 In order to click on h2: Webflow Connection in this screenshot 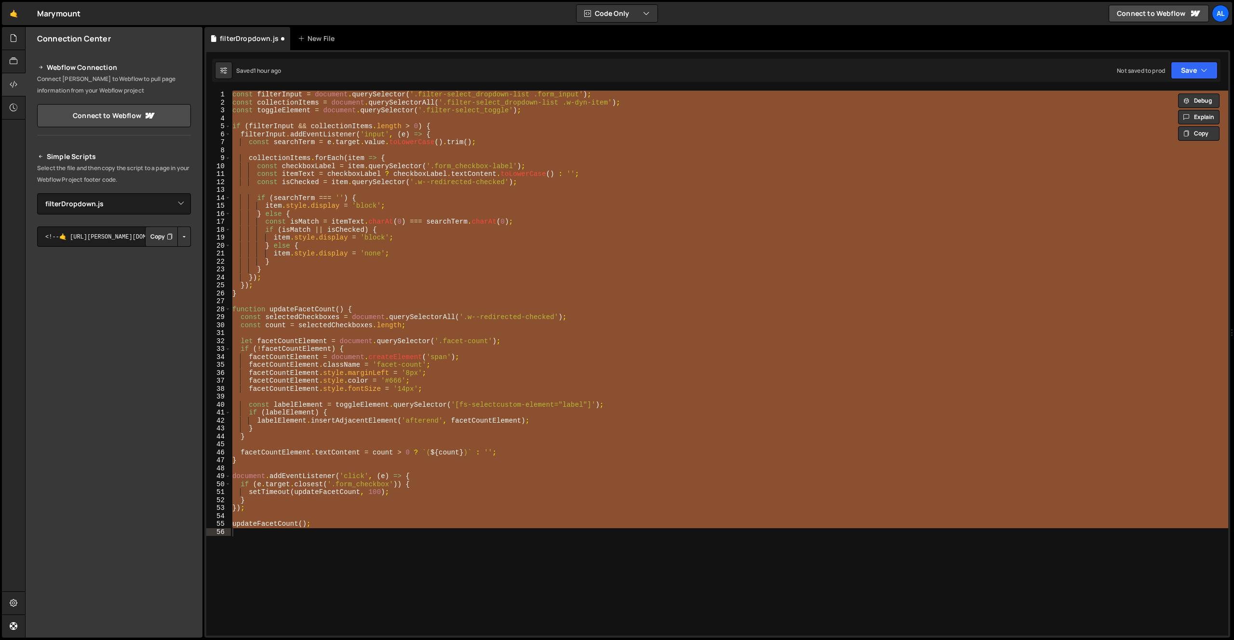, I will do `click(114, 67)`.